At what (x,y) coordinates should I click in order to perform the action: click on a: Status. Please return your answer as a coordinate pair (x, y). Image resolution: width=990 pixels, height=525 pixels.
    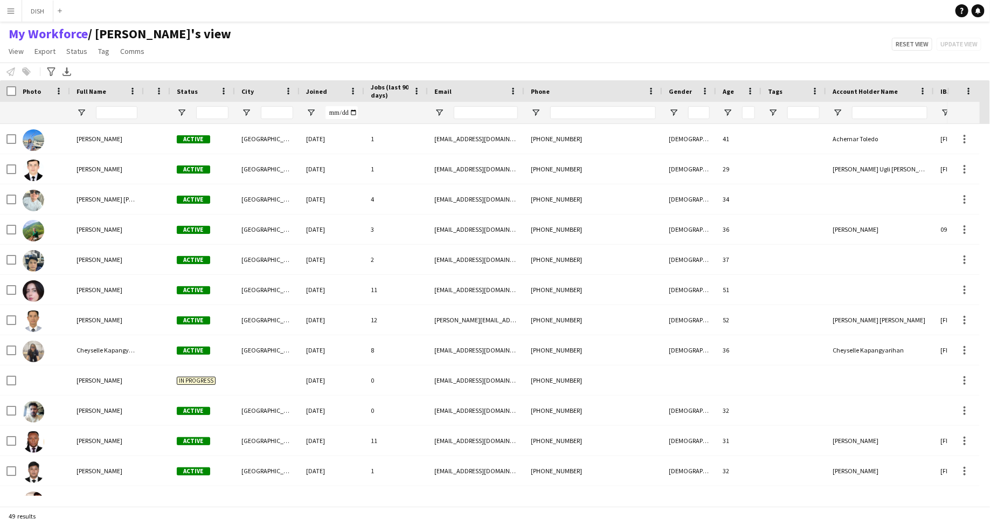
    Looking at the image, I should click on (77, 51).